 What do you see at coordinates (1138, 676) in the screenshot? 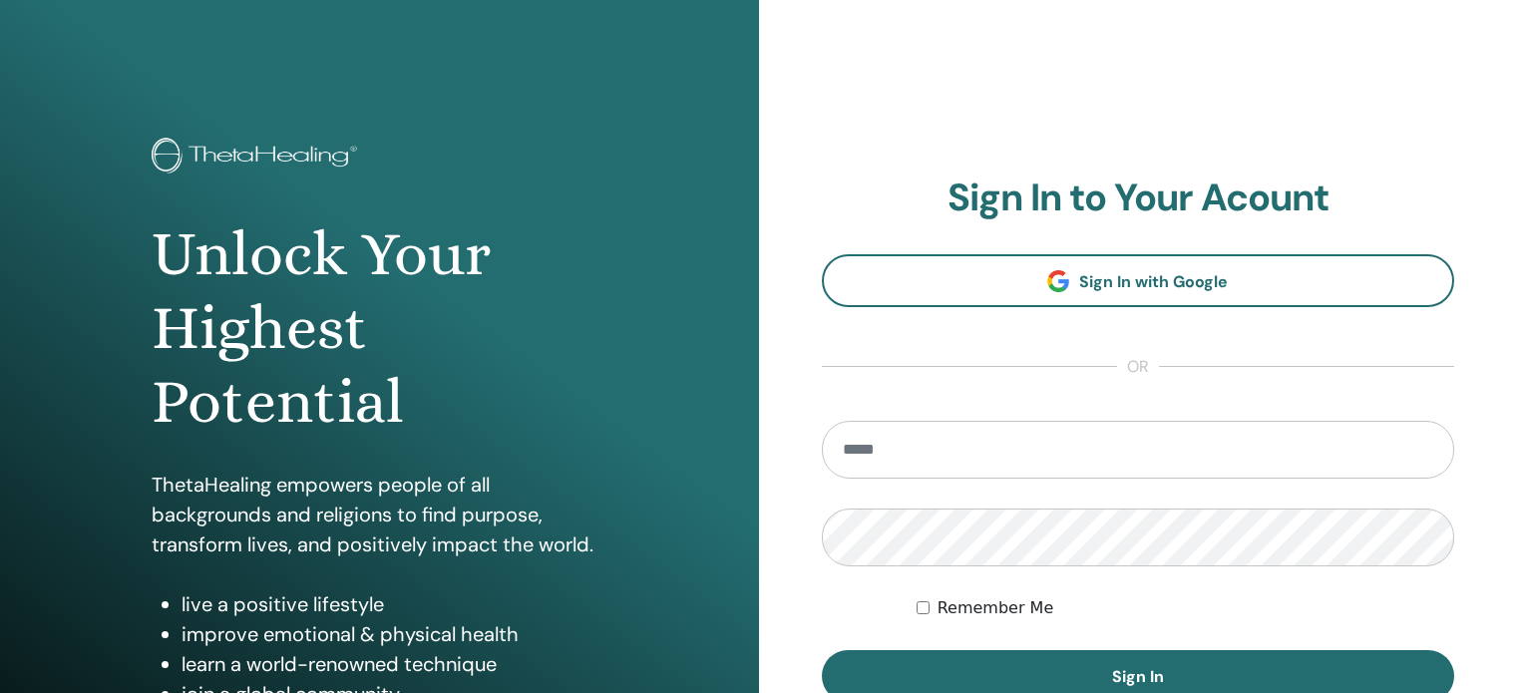
I see `span: Sign In` at bounding box center [1138, 676].